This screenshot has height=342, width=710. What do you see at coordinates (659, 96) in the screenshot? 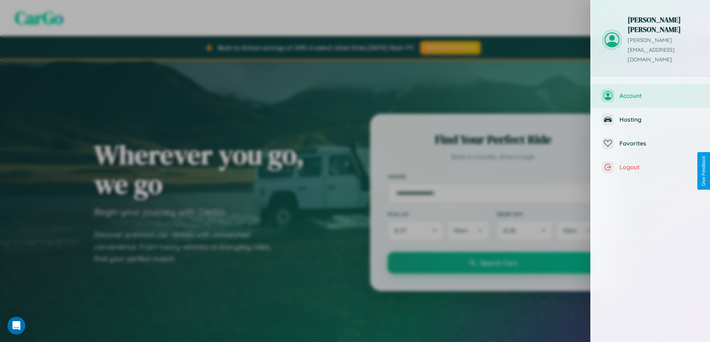
I see `span: Account` at bounding box center [659, 96].